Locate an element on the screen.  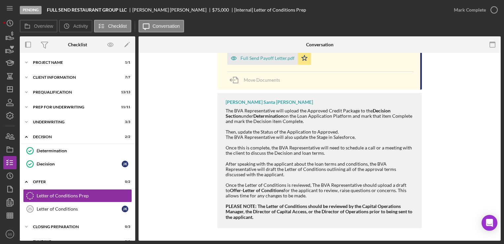
div: 7 / 7 is located at coordinates (124, 77).